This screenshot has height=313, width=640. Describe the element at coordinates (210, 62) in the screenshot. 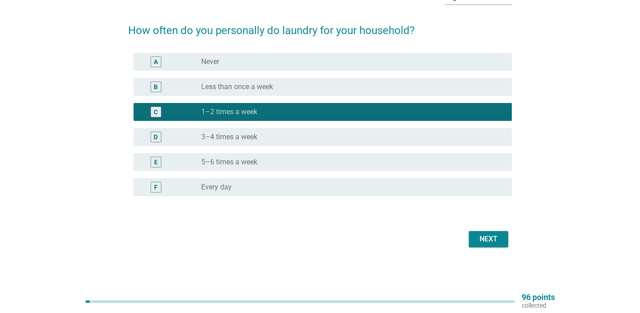

I see `label: Never` at that location.